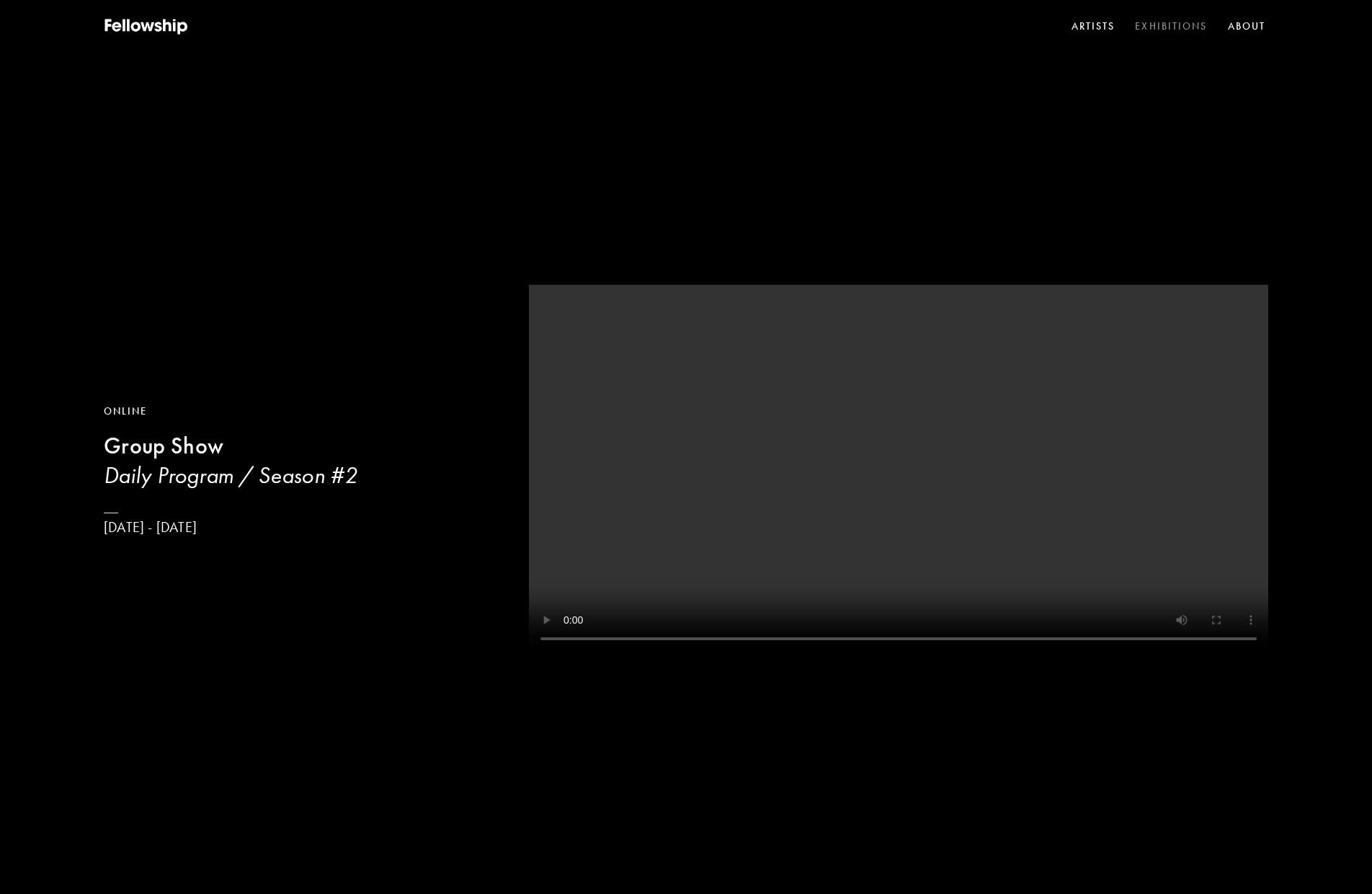 The height and width of the screenshot is (894, 1372). Describe the element at coordinates (164, 446) in the screenshot. I see `b: Group Show` at that location.